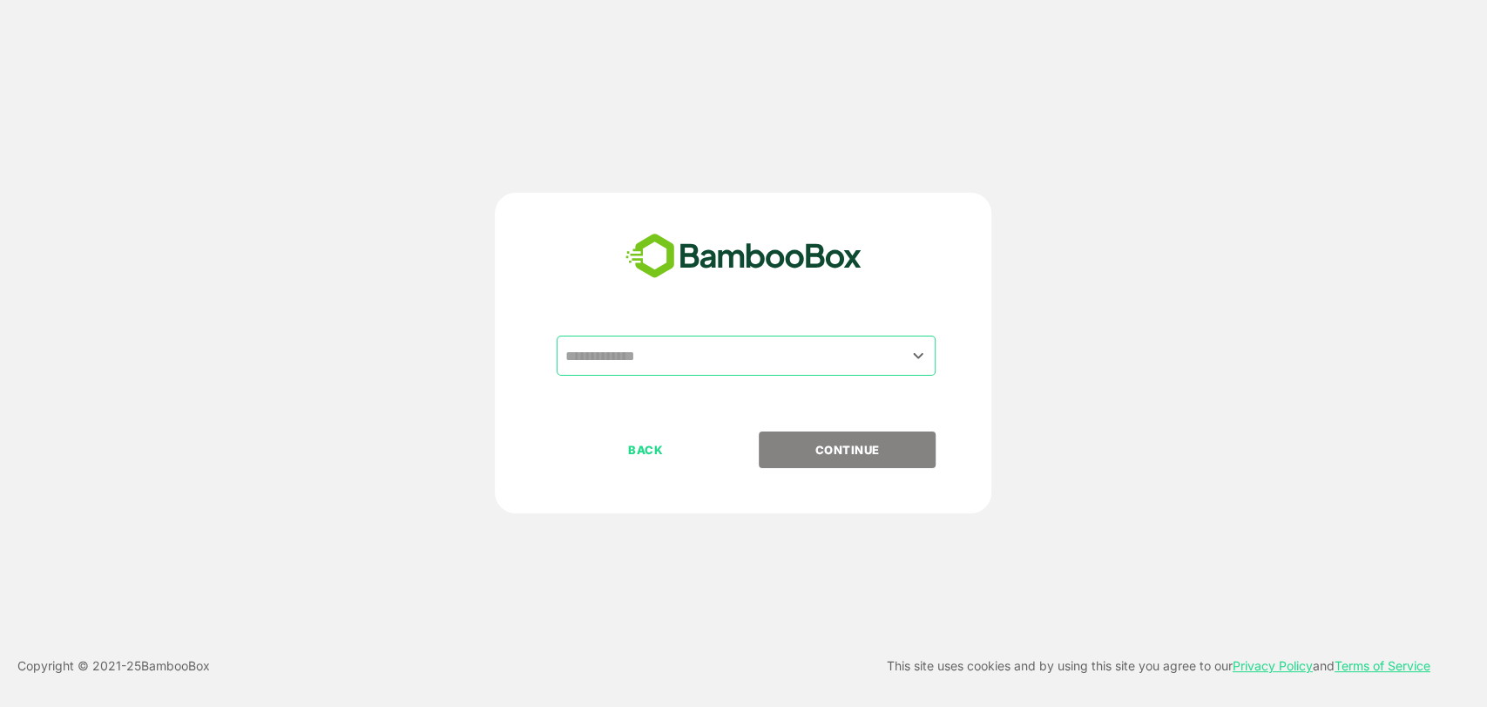 The width and height of the screenshot is (1487, 707). I want to click on button: CONTINUE, so click(847, 450).